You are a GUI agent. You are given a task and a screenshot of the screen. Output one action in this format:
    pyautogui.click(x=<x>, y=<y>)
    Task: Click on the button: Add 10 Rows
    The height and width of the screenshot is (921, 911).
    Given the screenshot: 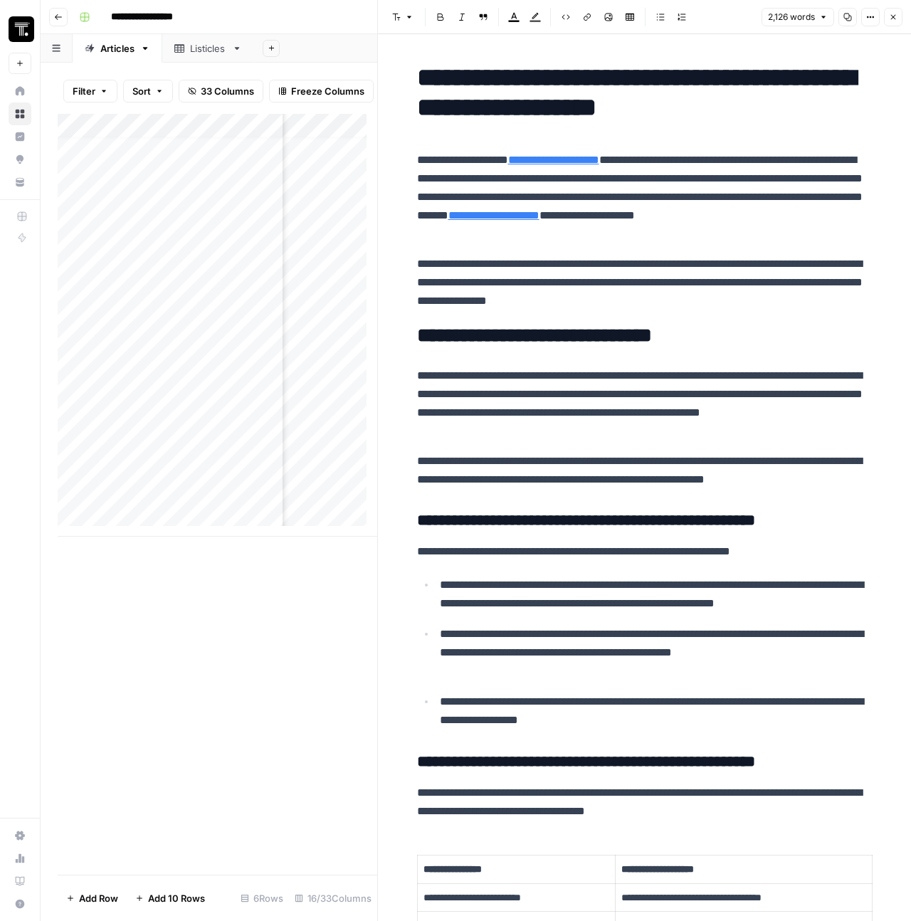 What is the action you would take?
    pyautogui.click(x=170, y=899)
    